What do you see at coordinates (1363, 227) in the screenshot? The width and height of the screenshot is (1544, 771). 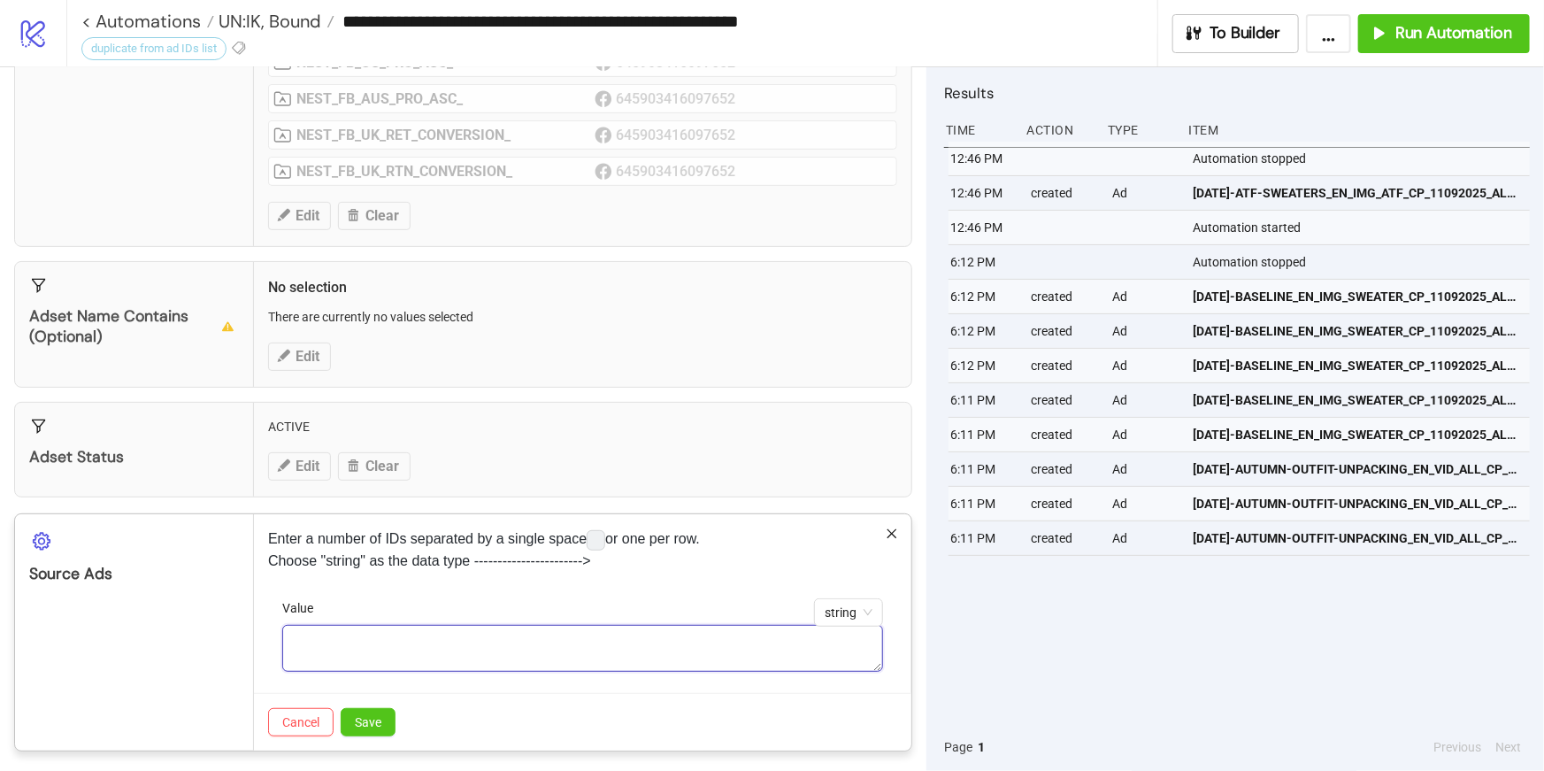 I see `div: Automation started` at bounding box center [1363, 227].